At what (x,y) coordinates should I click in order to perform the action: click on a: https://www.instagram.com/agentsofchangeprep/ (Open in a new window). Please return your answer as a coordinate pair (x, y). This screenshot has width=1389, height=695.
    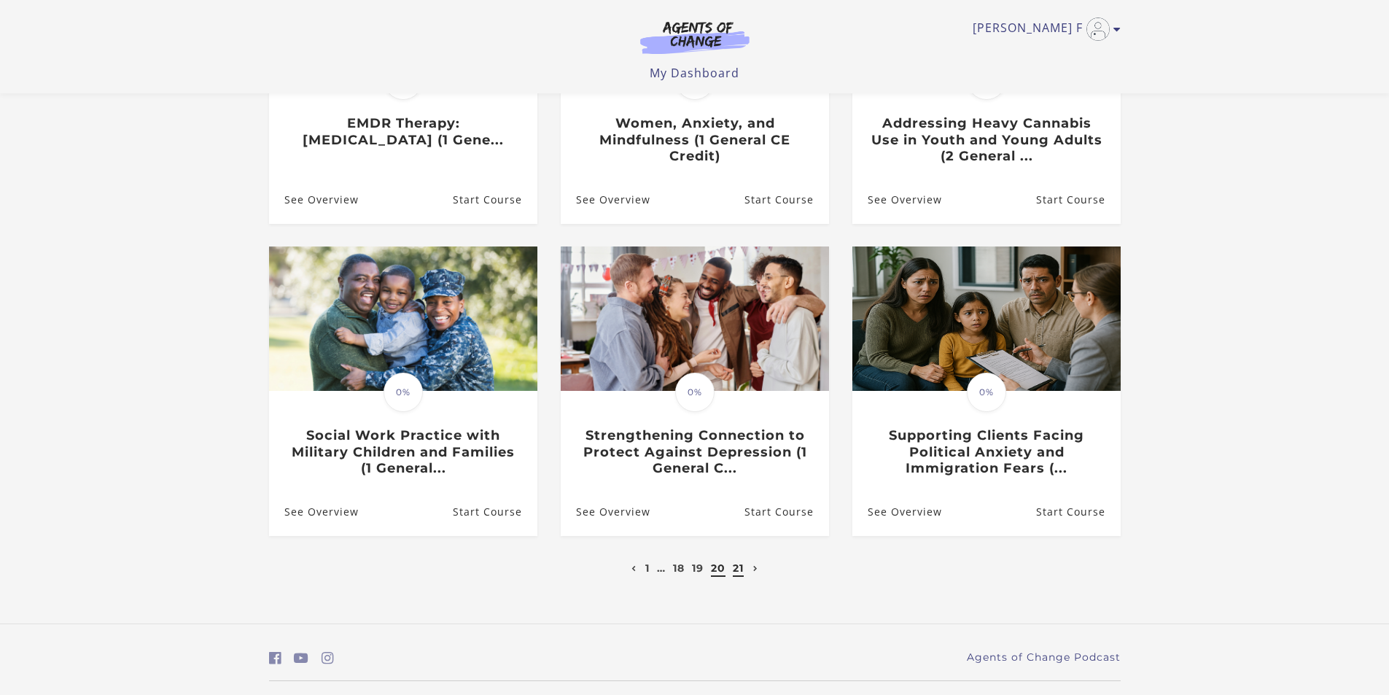
    Looking at the image, I should click on (327, 658).